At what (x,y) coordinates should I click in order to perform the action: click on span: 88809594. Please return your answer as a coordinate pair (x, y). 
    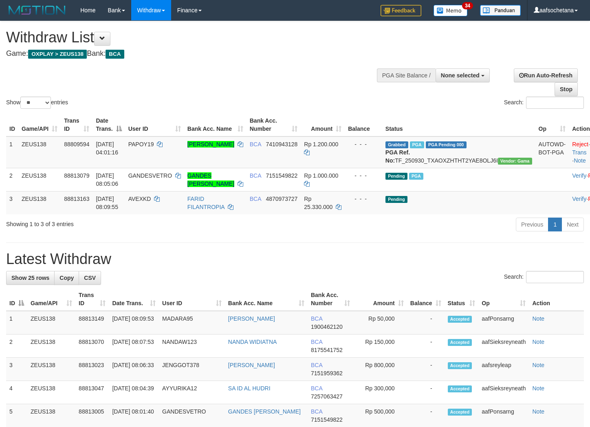
    Looking at the image, I should click on (77, 144).